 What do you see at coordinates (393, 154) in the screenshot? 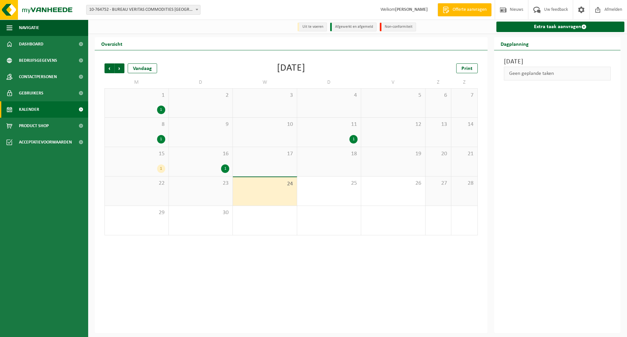
I see `span: 19` at bounding box center [393, 154].